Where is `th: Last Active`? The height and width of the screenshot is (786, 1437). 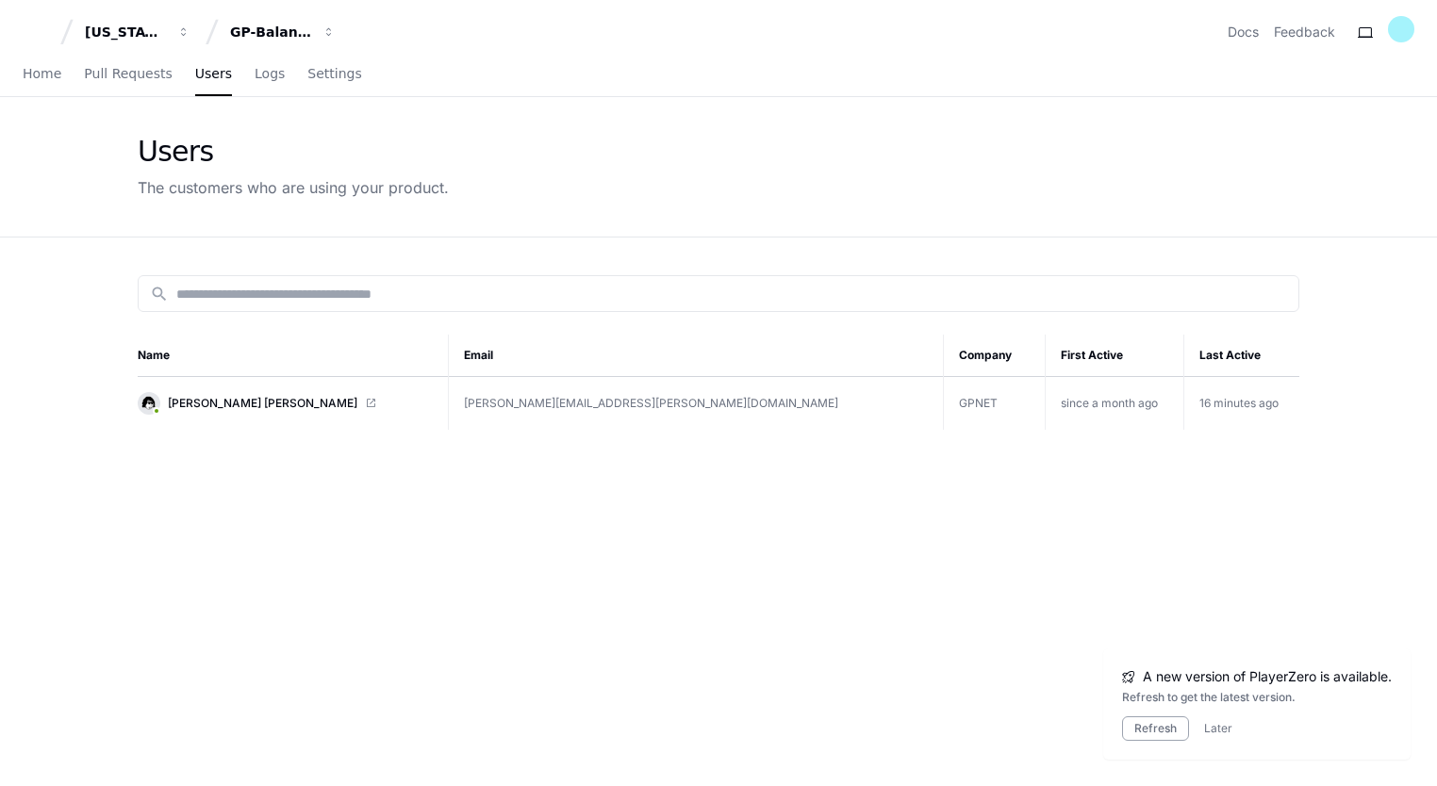 th: Last Active is located at coordinates (1241, 355).